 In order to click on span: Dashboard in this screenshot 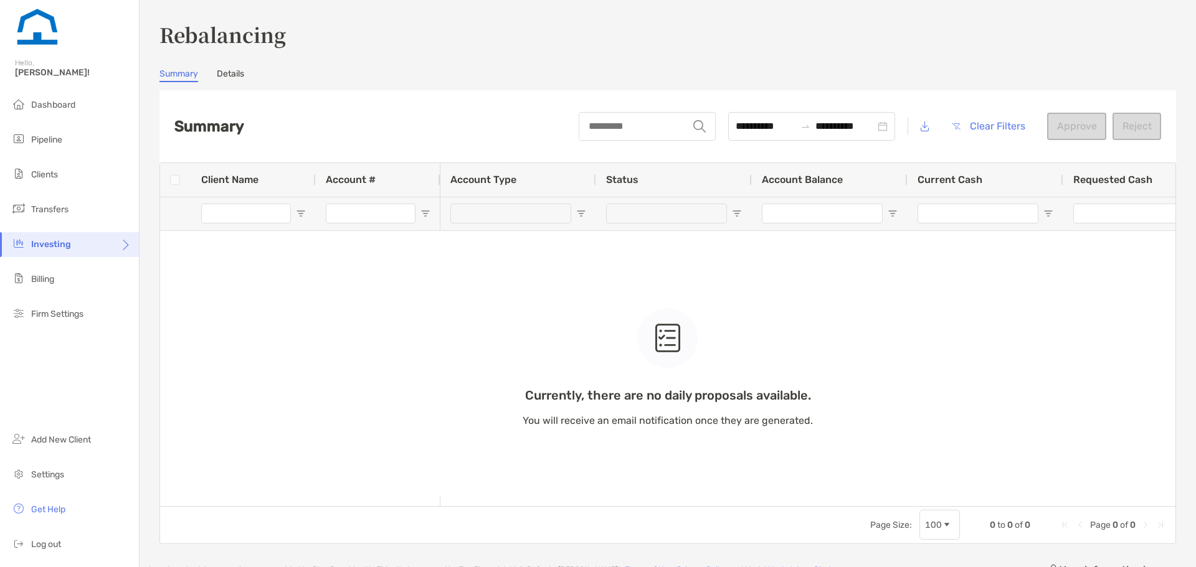, I will do `click(53, 105)`.